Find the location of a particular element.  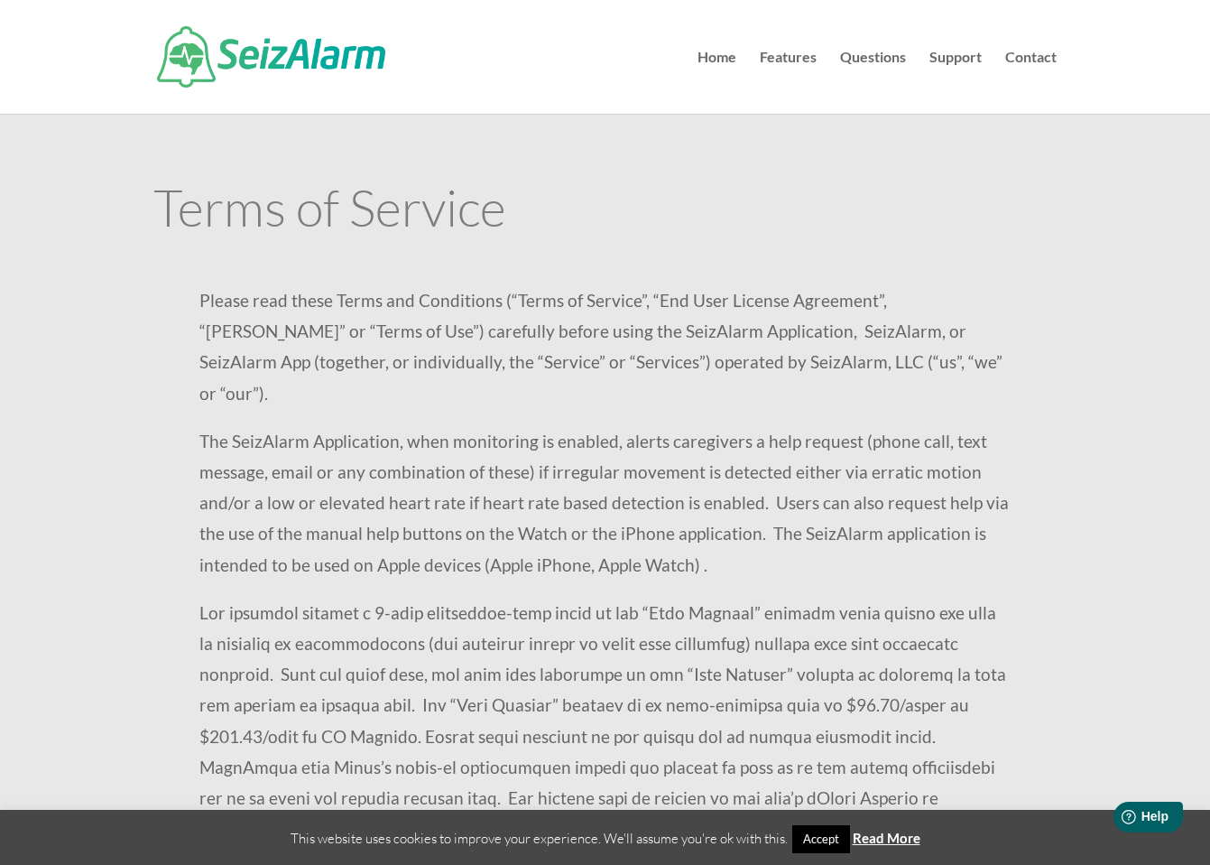

a: Questions is located at coordinates (873, 82).